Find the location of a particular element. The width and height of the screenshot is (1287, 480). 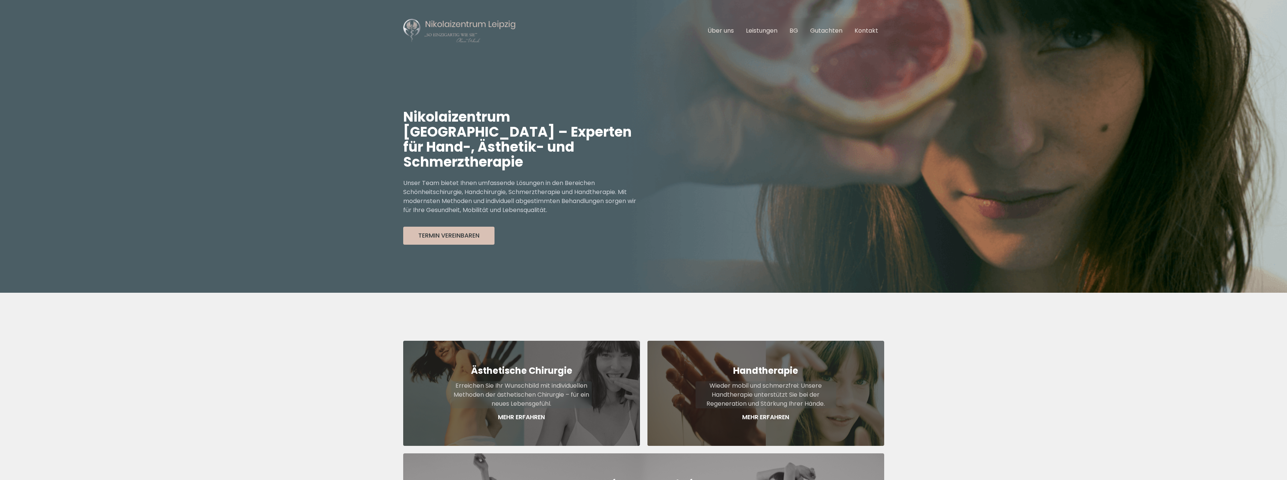

a: Nikolaizentrum Leipzig Logo is located at coordinates (459, 31).